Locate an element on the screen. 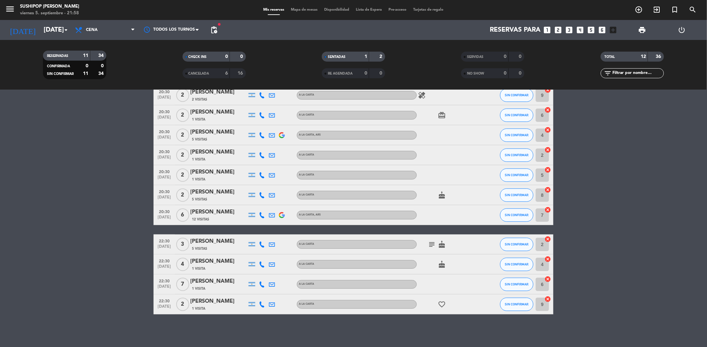 This screenshot has width=707, height=347. button: menu is located at coordinates (10, 10).